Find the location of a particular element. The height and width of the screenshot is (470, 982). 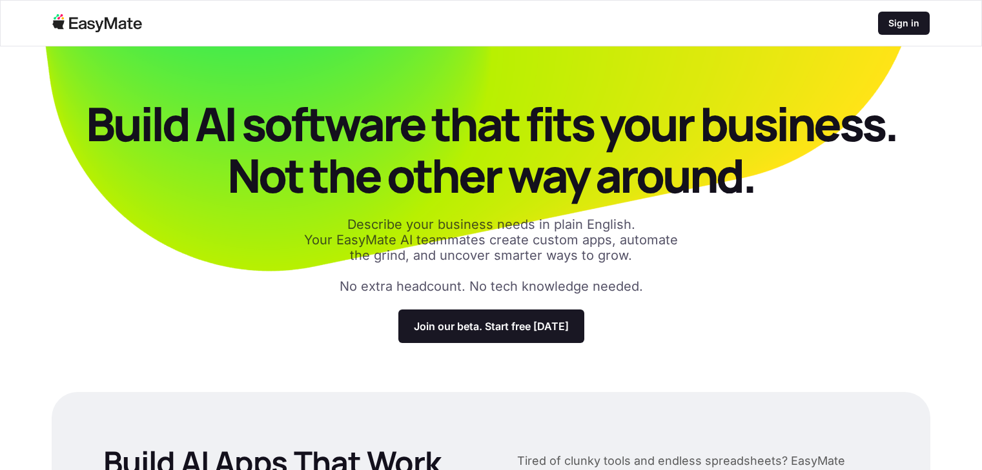

a: Sign in is located at coordinates (904, 23).